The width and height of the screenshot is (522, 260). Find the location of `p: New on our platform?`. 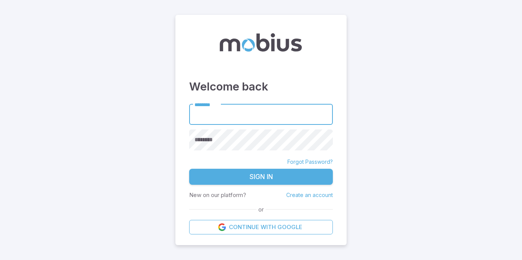

p: New on our platform? is located at coordinates (218, 195).